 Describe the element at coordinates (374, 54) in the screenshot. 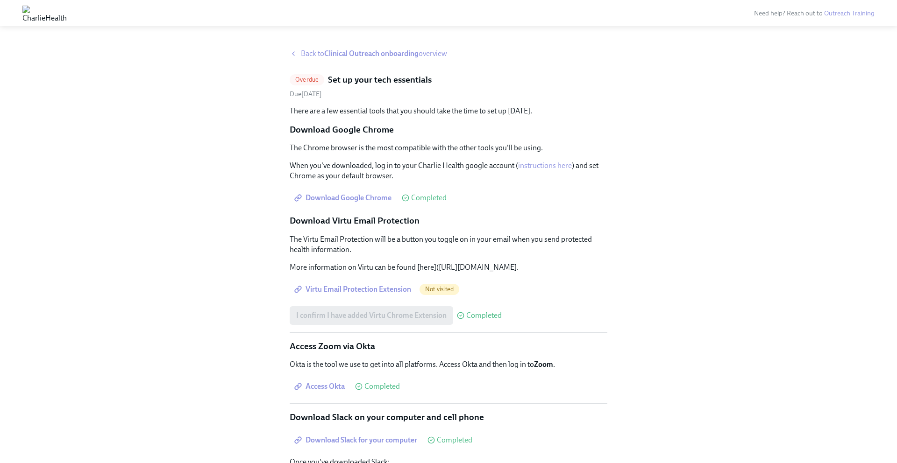

I see `span: Back to overview` at that location.